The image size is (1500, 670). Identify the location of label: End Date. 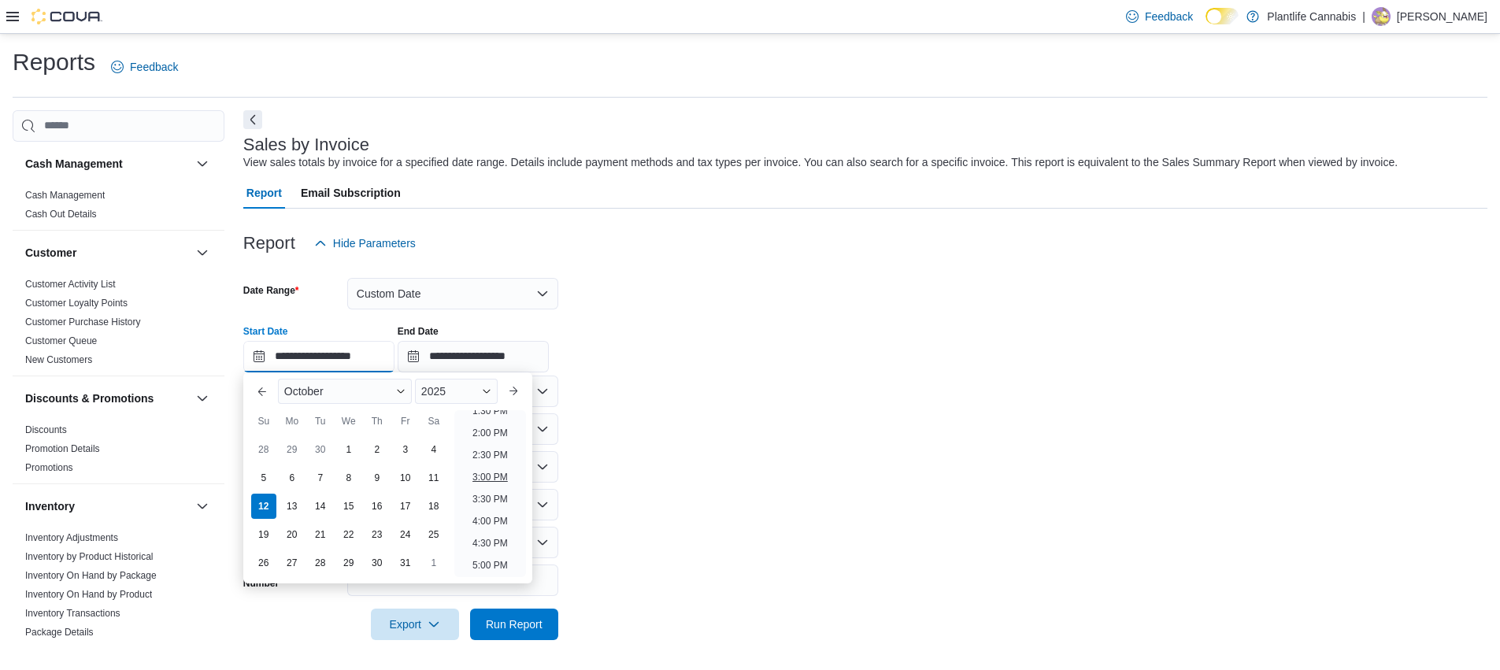
(418, 332).